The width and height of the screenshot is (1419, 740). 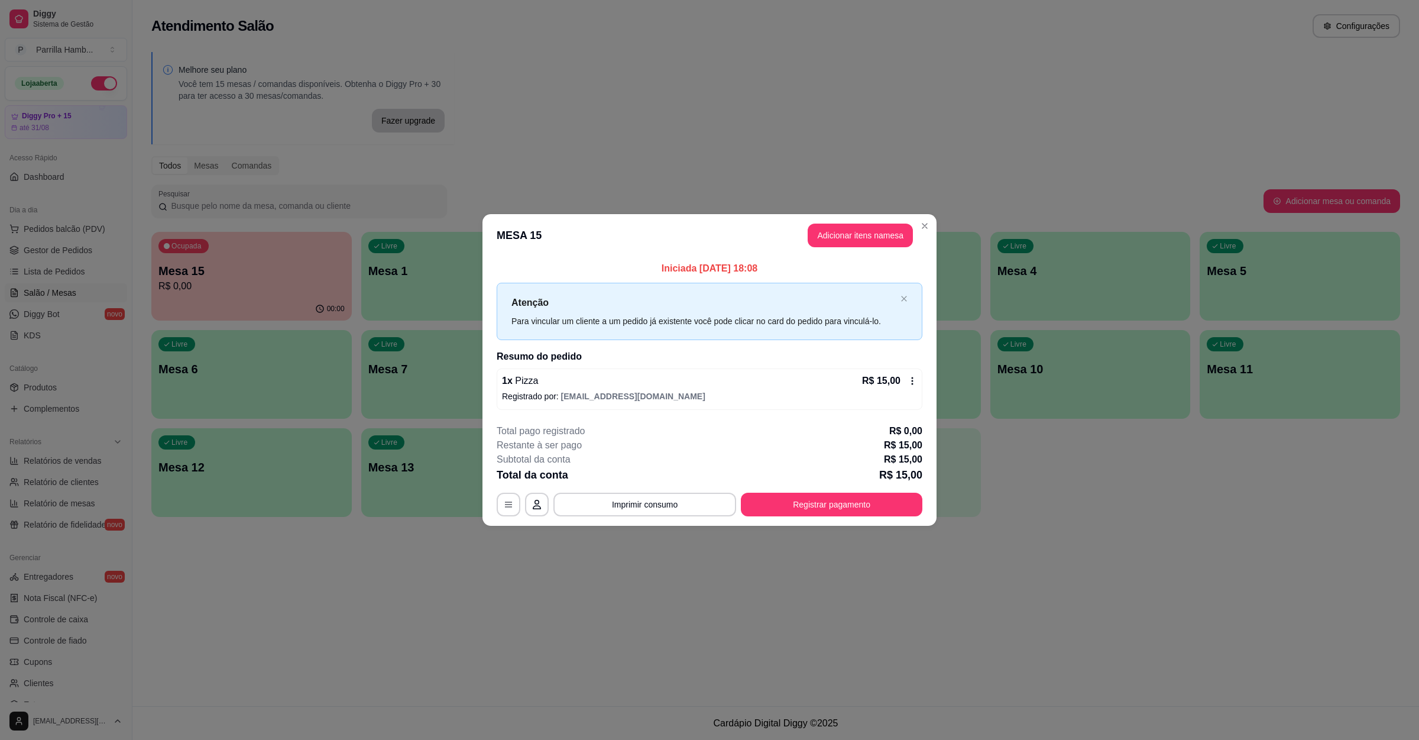 What do you see at coordinates (710, 357) in the screenshot?
I see `h2: Resumo do pedido` at bounding box center [710, 357].